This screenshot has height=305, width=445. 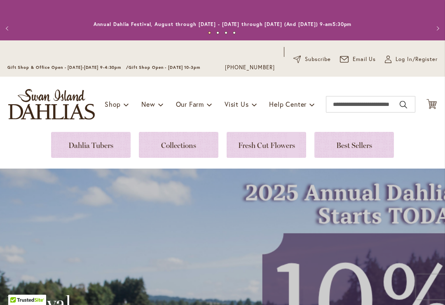 What do you see at coordinates (209, 33) in the screenshot?
I see `button: 1 of 4` at bounding box center [209, 33].